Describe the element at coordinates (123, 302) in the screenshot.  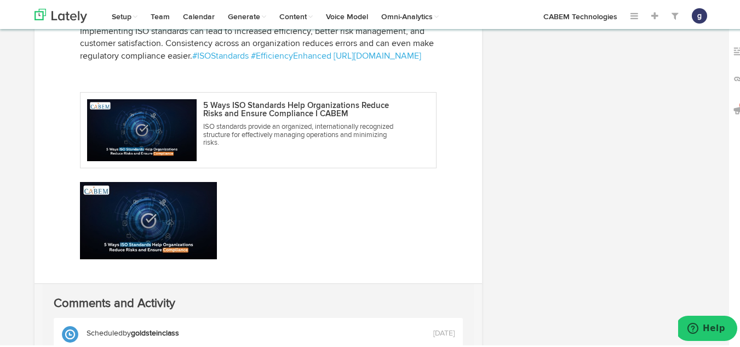
I see `h3: Comments and Activity` at that location.